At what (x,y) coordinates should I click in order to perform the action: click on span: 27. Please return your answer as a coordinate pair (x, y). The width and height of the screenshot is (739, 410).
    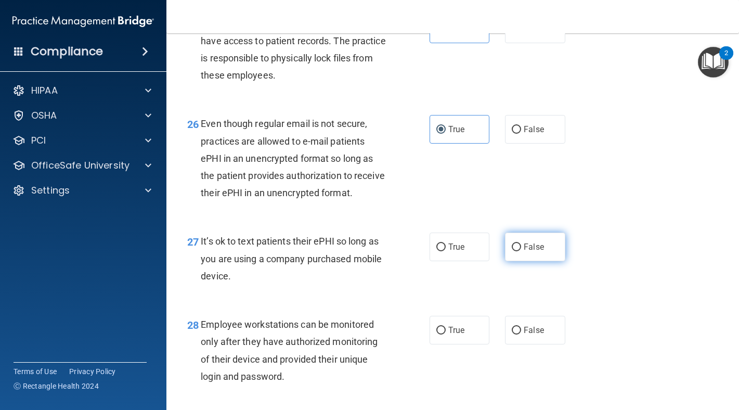
    Looking at the image, I should click on (193, 242).